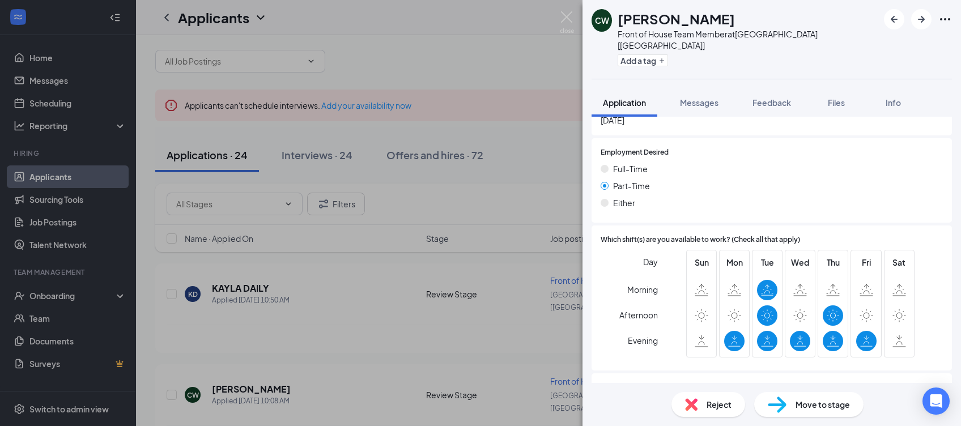  I want to click on span: Sat, so click(899, 262).